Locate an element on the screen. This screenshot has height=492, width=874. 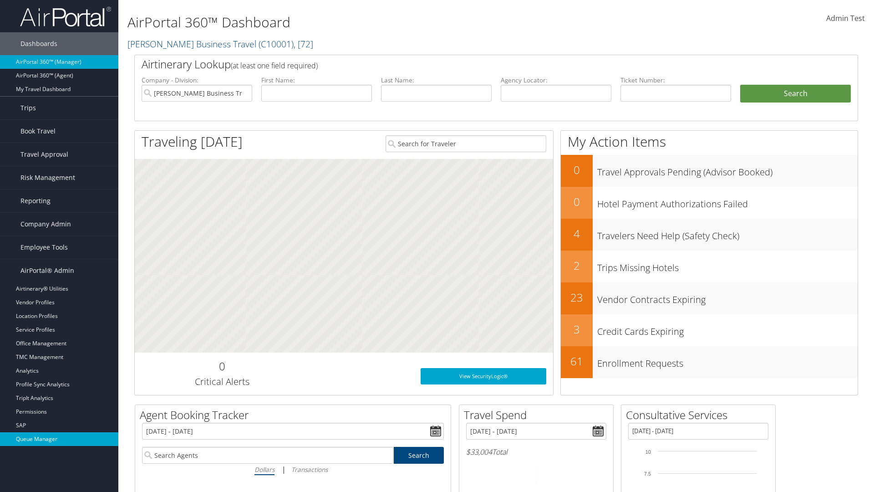
span: Travel Approval is located at coordinates (44, 154).